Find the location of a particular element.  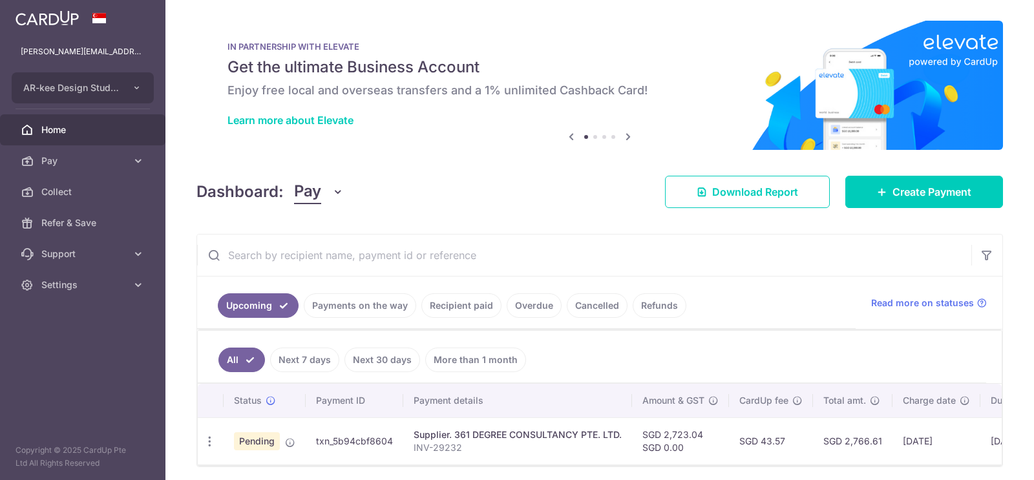

h6: Enjoy free local and overseas transfers and a 1% unlimited Cashback Card! is located at coordinates (600, 90).